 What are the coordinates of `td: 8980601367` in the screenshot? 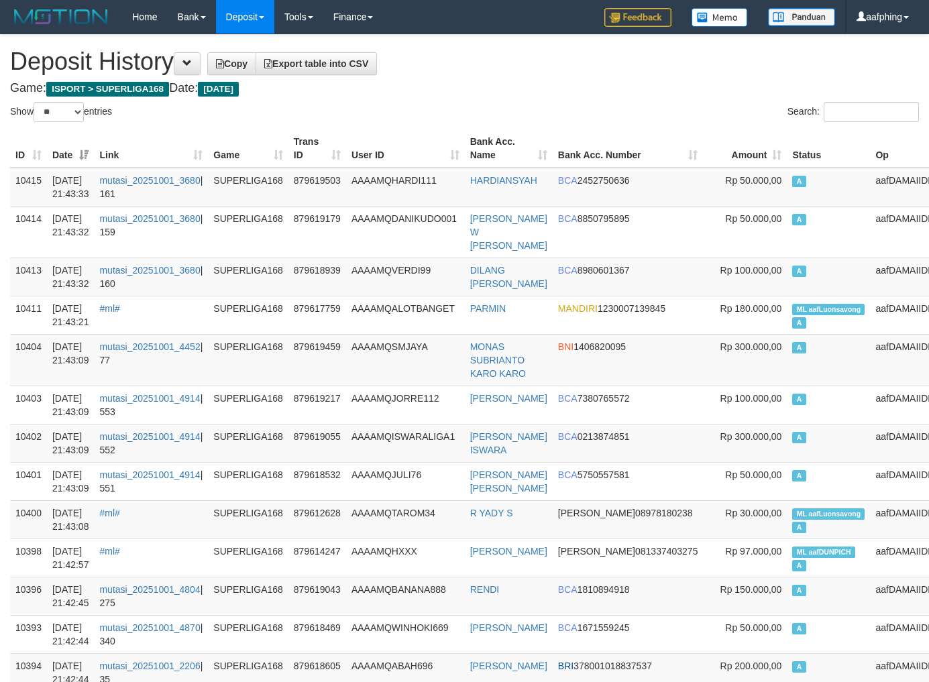 It's located at (628, 276).